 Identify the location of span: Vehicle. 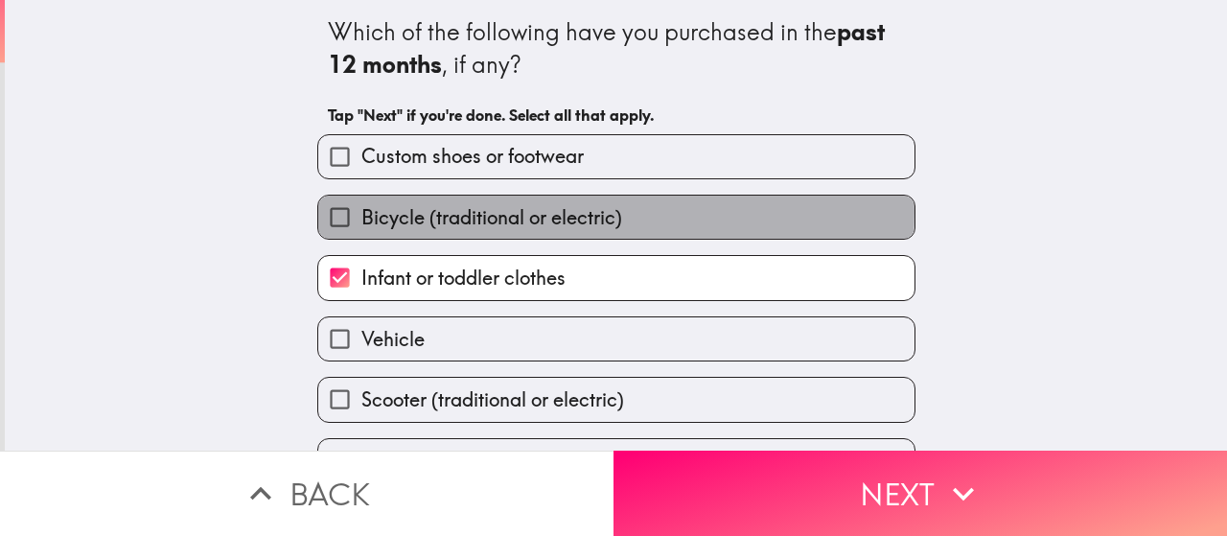
(393, 339).